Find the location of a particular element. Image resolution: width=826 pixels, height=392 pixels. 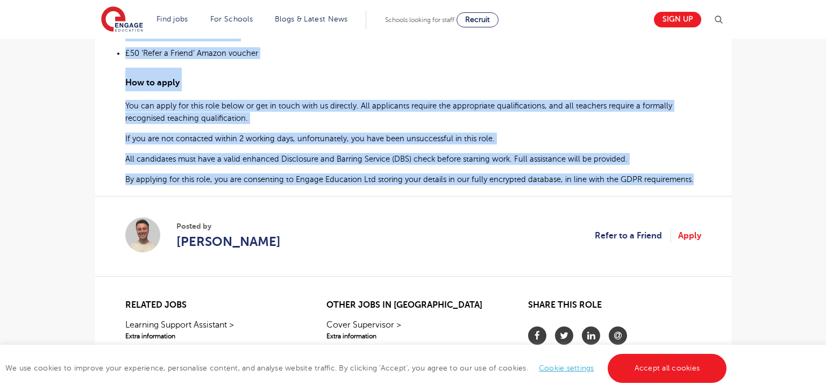

a: For Schools is located at coordinates (231, 19).